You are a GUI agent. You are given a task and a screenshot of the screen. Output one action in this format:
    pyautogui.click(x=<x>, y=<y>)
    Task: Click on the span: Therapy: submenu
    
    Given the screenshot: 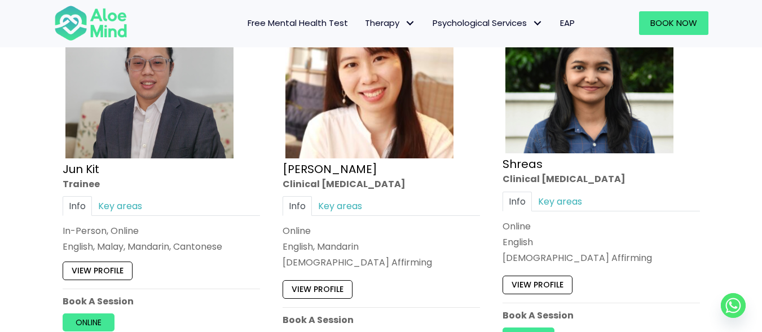 What is the action you would take?
    pyautogui.click(x=410, y=23)
    